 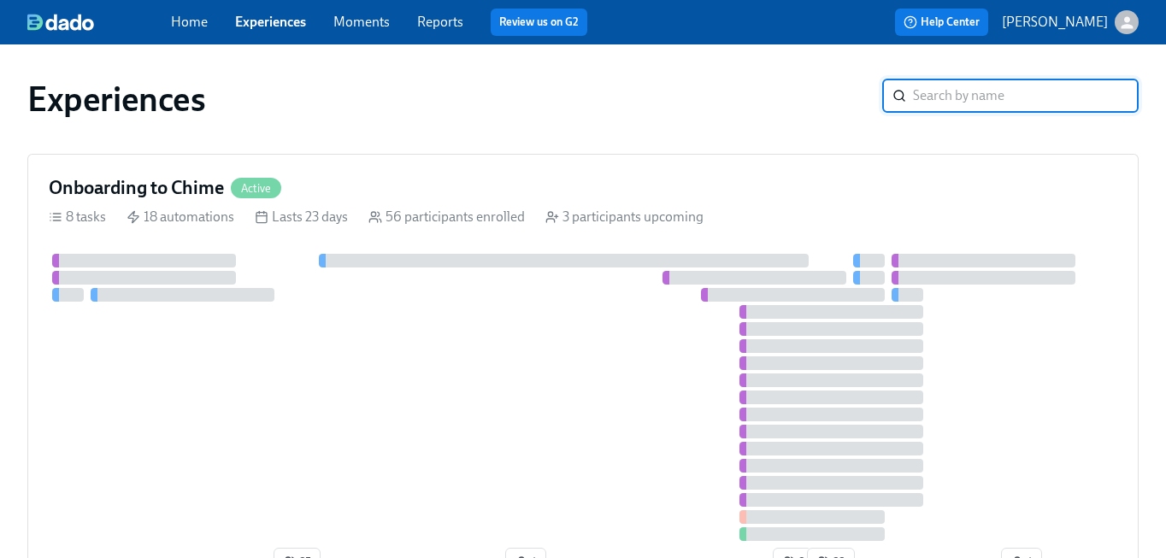 I want to click on span: Active, so click(x=256, y=188).